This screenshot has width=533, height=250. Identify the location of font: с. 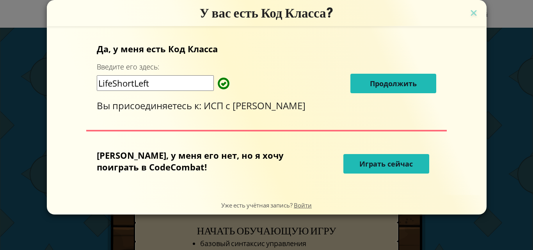
(228, 105).